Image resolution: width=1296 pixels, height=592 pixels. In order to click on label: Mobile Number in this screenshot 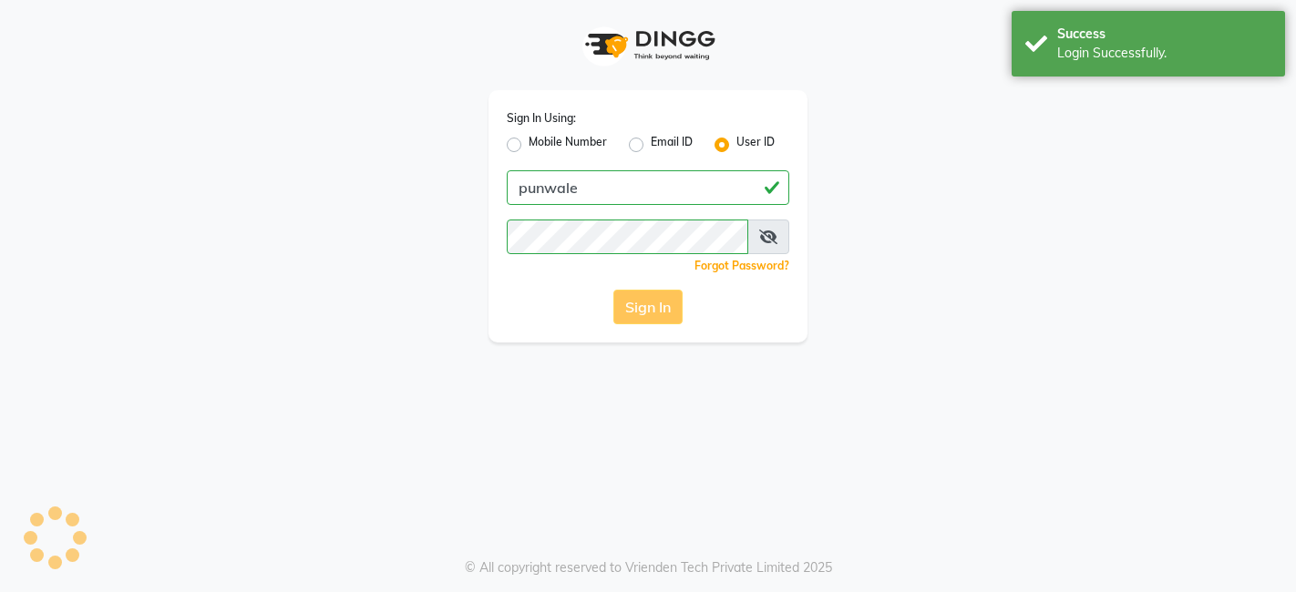, I will do `click(568, 145)`.